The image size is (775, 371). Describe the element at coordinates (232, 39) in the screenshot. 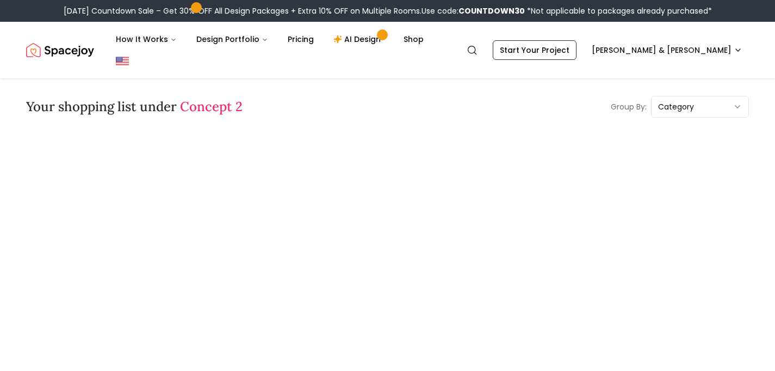

I see `button: Design Portfolio` at that location.